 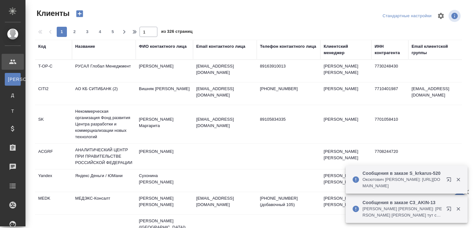 I want to click on td: 7708244720, so click(x=390, y=156).